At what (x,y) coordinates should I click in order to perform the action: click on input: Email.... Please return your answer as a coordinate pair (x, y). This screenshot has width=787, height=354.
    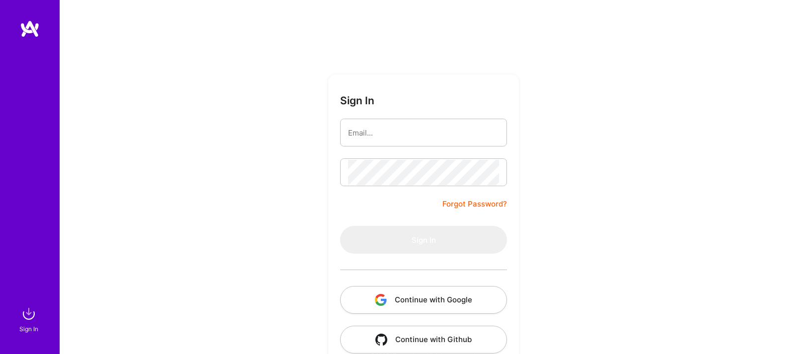
    Looking at the image, I should click on (424, 133).